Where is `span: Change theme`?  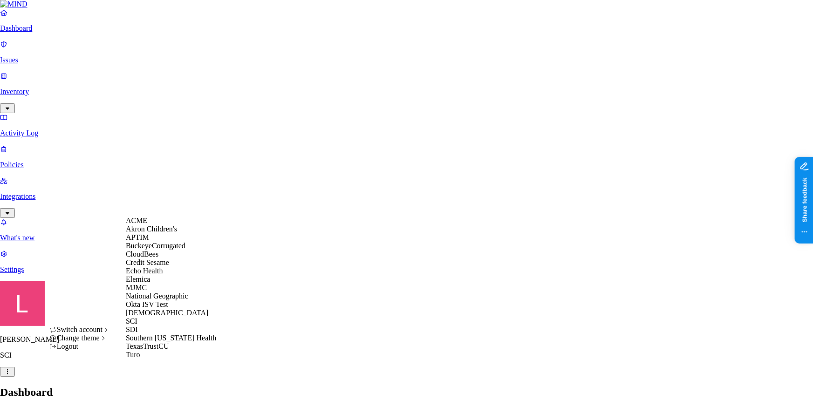 span: Change theme is located at coordinates (78, 338).